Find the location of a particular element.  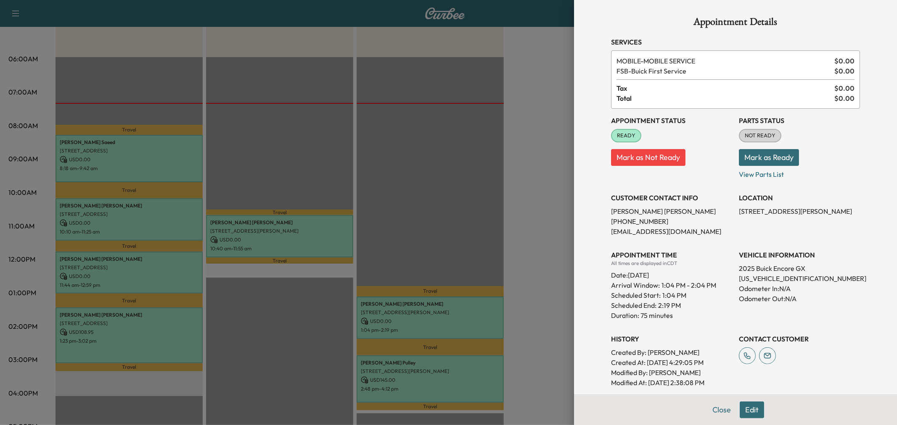

h1: Appointment Details is located at coordinates (735, 24).